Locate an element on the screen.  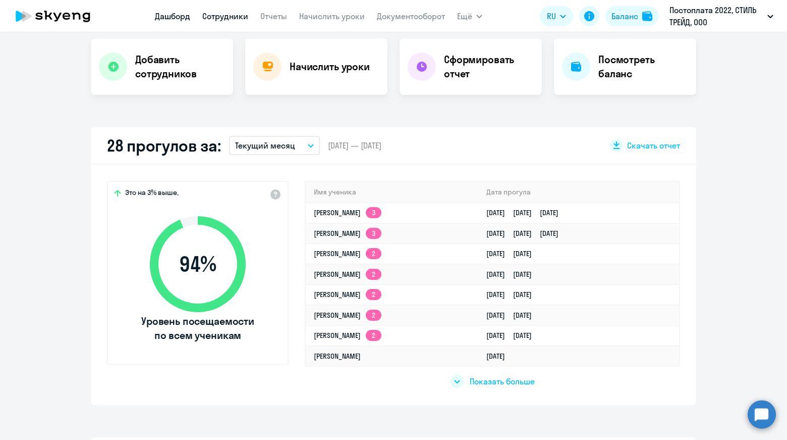
a: Отчеты is located at coordinates (274, 16).